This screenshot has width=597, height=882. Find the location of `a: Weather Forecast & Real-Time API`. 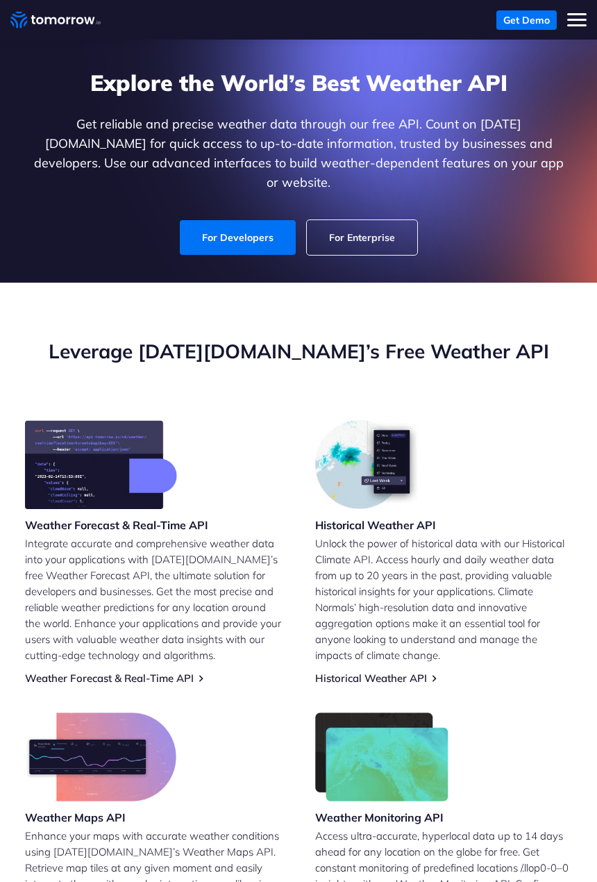

a: Weather Forecast & Real-Time API is located at coordinates (109, 678).